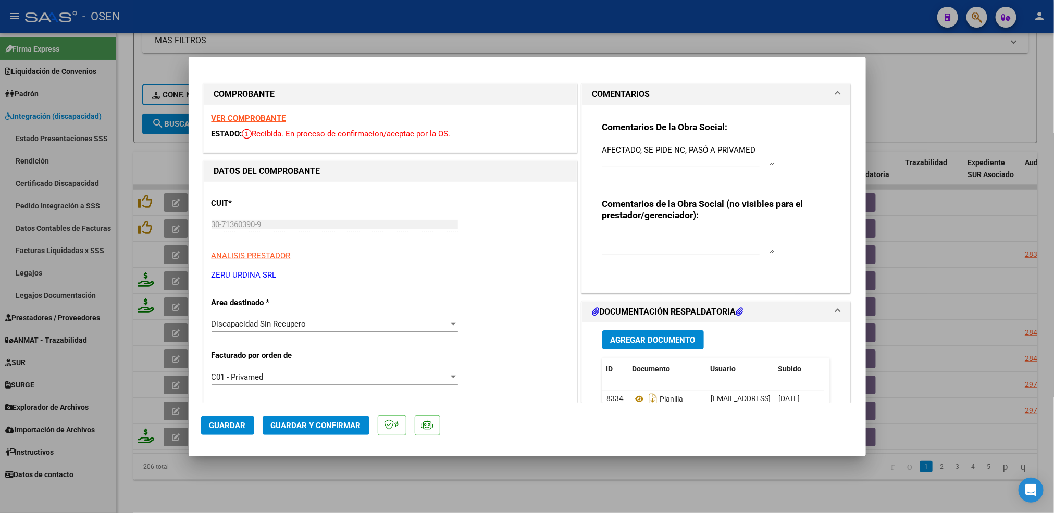 Image resolution: width=1054 pixels, height=513 pixels. What do you see at coordinates (653, 340) in the screenshot?
I see `span: Agregar Documento` at bounding box center [653, 340].